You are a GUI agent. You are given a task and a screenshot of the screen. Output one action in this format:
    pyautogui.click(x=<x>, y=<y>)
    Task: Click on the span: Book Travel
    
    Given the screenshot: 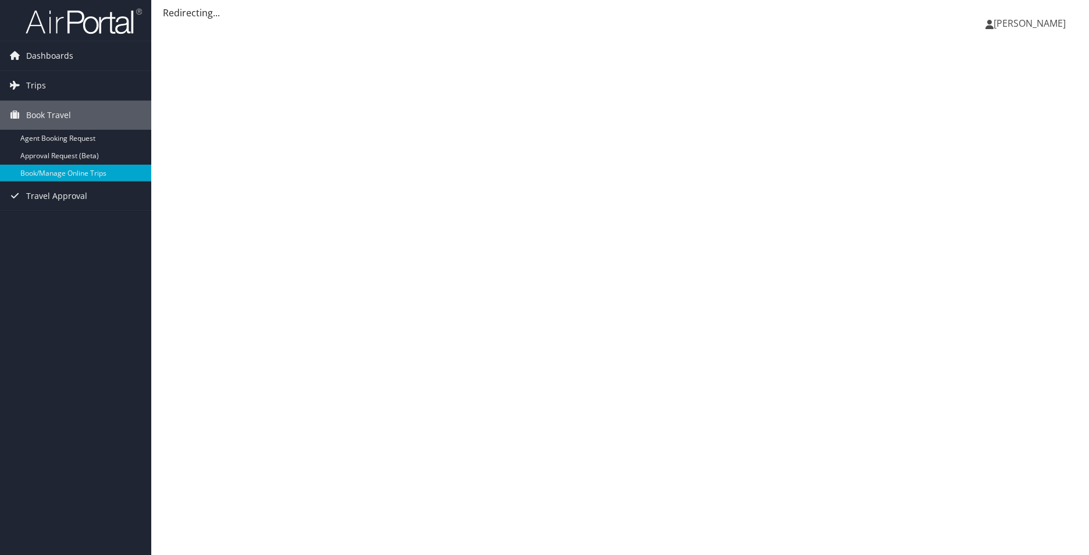 What is the action you would take?
    pyautogui.click(x=48, y=115)
    